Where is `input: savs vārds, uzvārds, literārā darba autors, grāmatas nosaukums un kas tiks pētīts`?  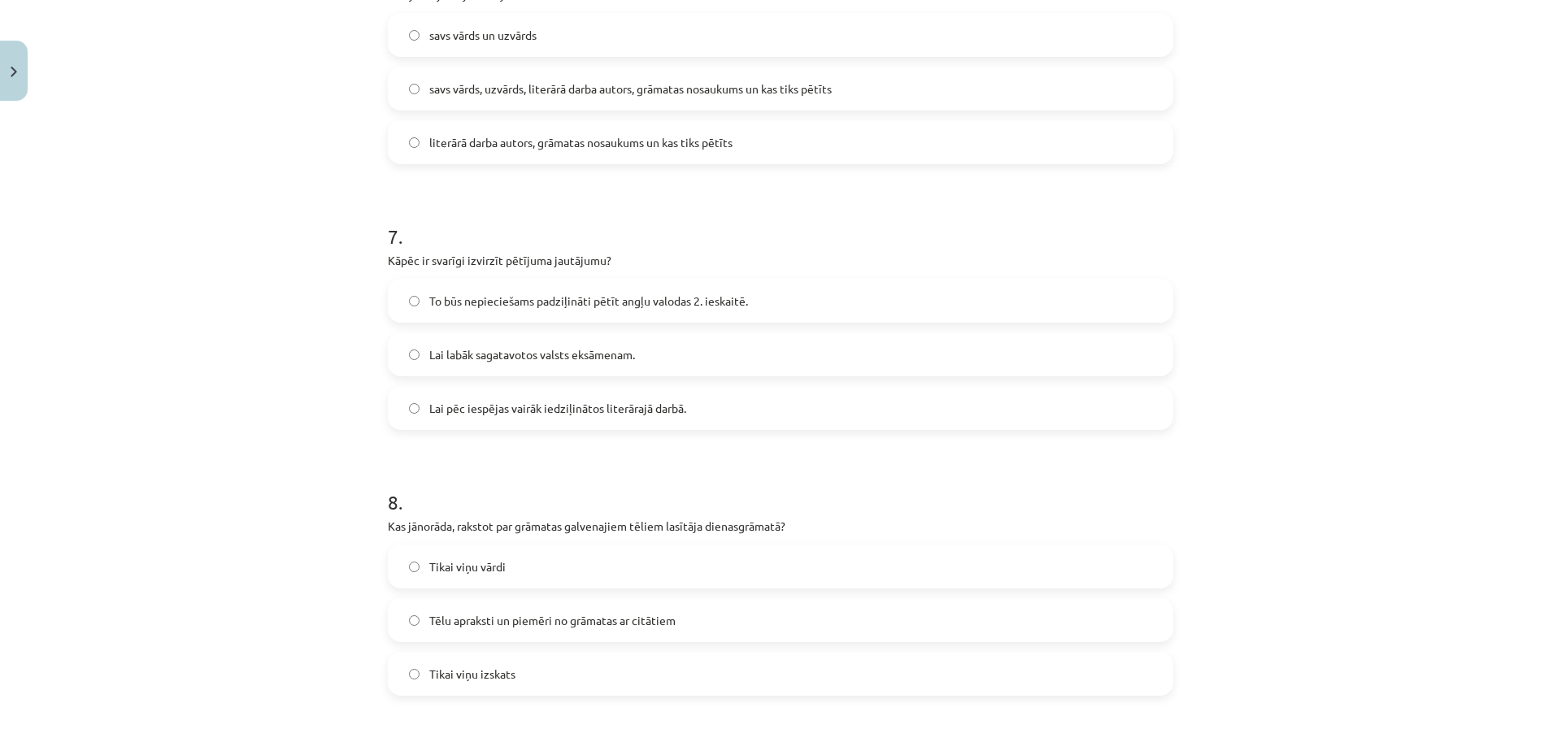 input: savs vārds, uzvārds, literārā darba autors, grāmatas nosaukums un kas tiks pētīts is located at coordinates (414, 89).